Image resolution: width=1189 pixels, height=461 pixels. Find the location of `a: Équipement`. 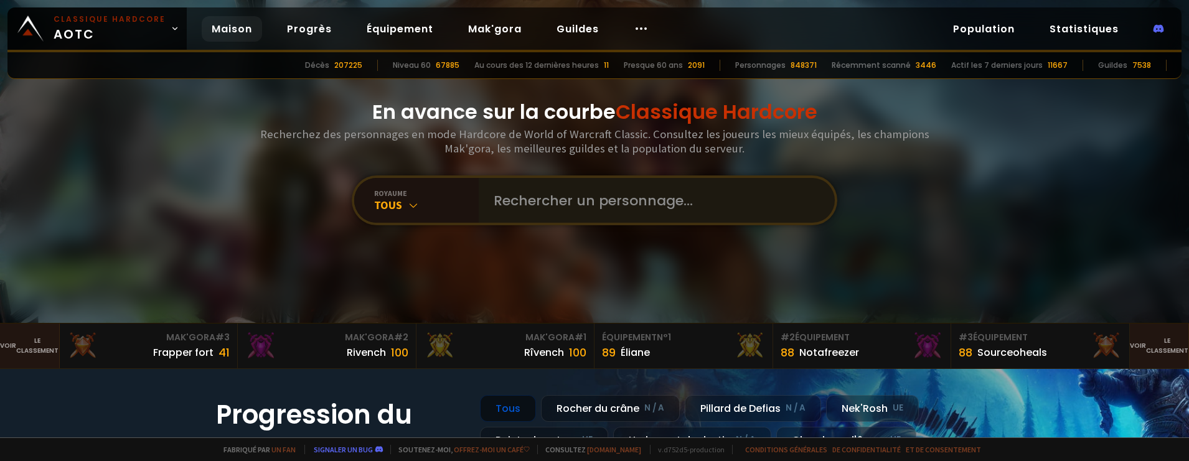

a: Équipement is located at coordinates (400, 29).